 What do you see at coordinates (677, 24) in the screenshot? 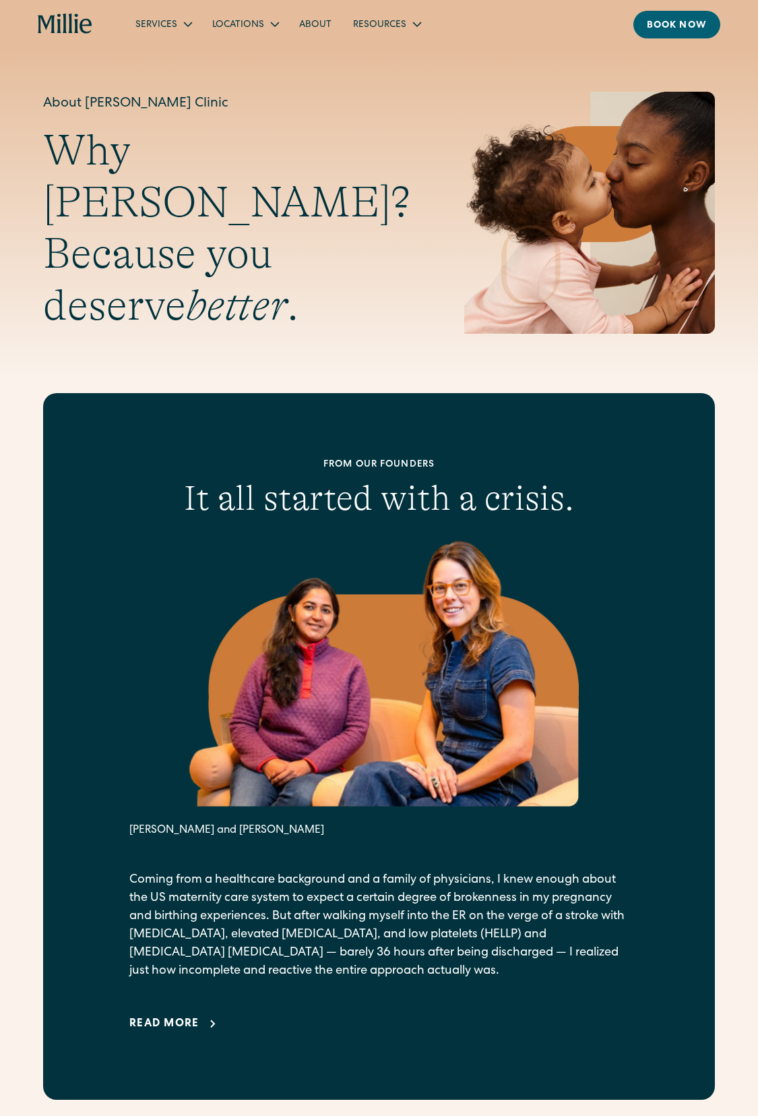
I see `a: Book now` at bounding box center [677, 24].